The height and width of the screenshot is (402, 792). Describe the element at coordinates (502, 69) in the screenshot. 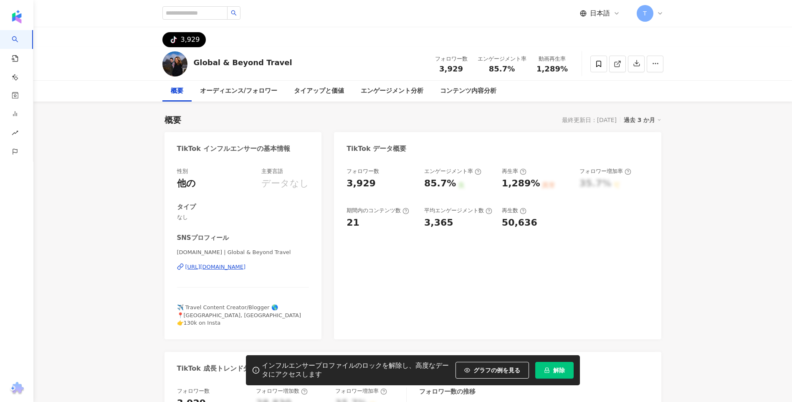

I see `span: 85.7%` at that location.